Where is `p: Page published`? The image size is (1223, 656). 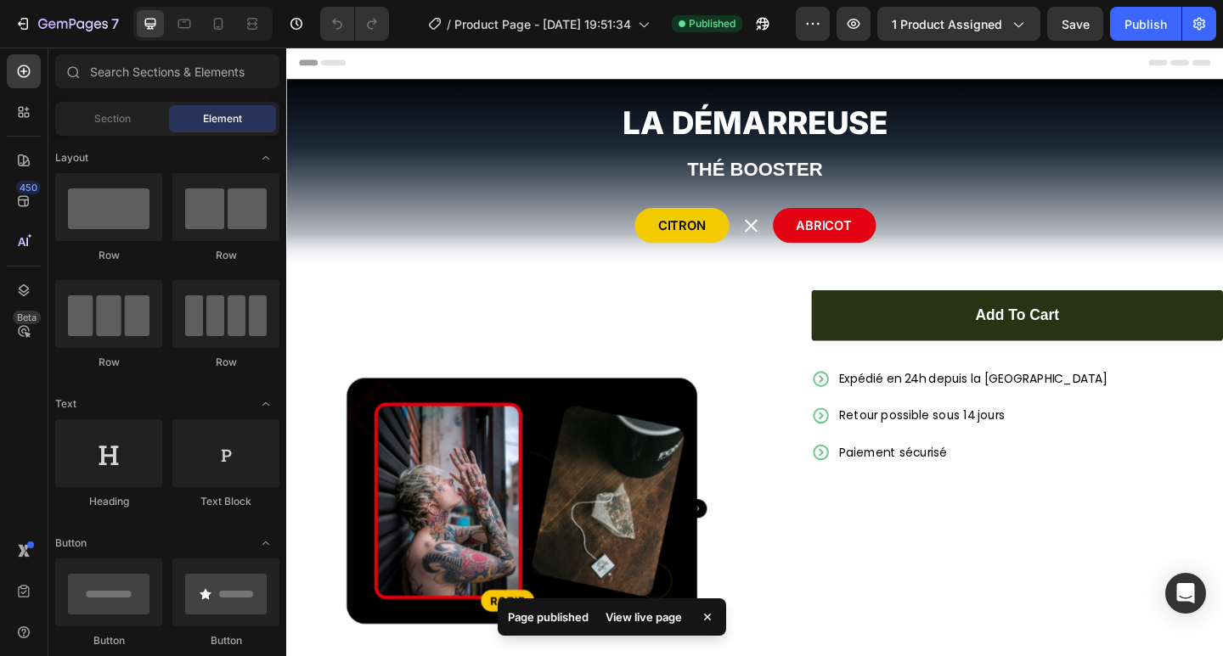
p: Page published is located at coordinates (548, 617).